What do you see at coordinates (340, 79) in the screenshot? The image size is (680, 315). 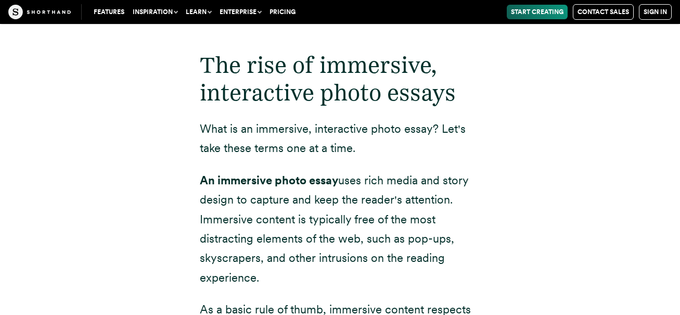 I see `h2: The rise of immersive, interactive photo essays` at bounding box center [340, 79].